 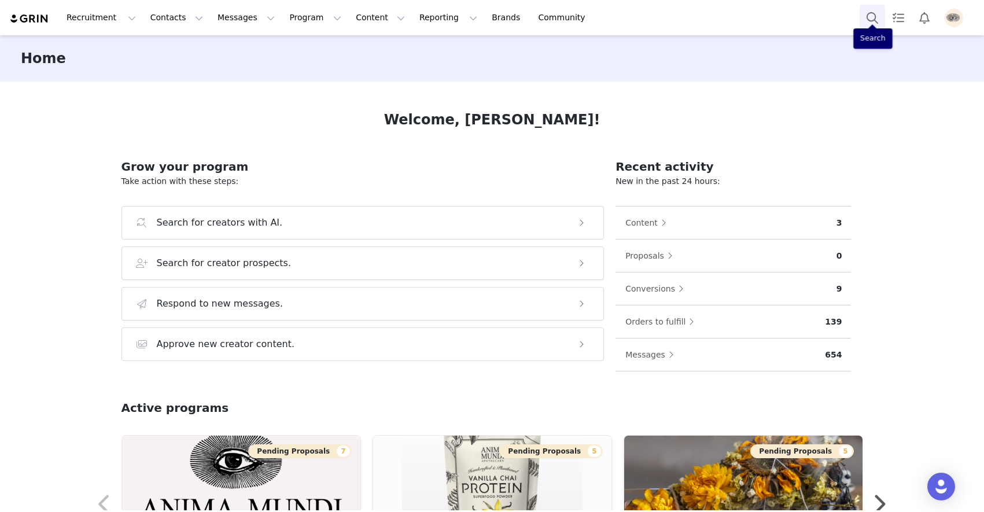 I want to click on img: grin logo, so click(x=29, y=19).